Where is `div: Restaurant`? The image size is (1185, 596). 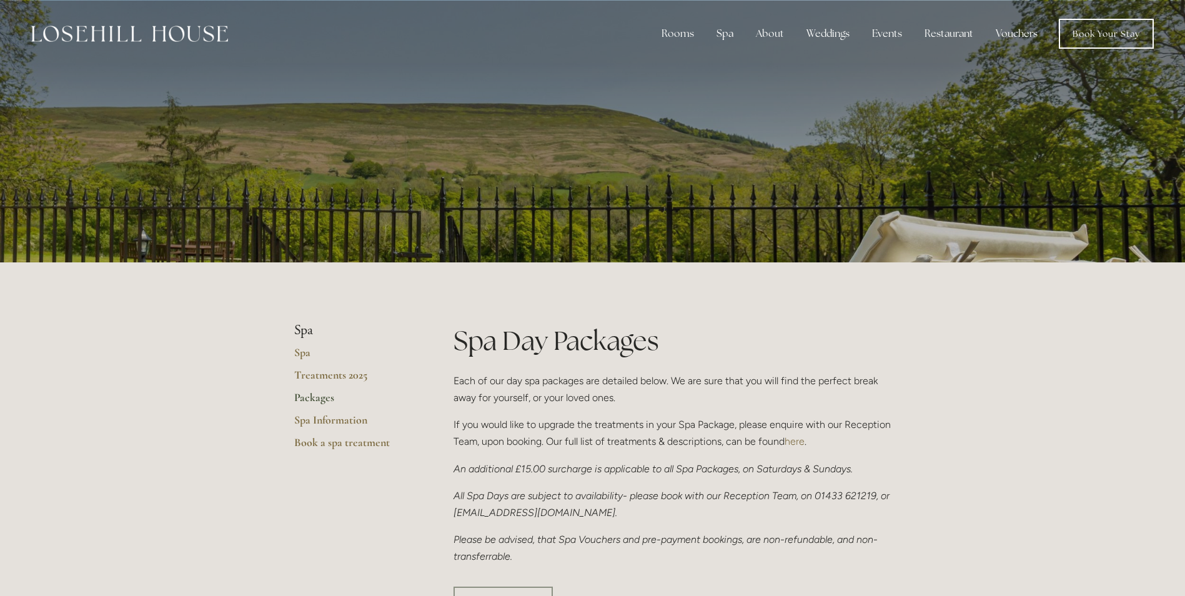
div: Restaurant is located at coordinates (949, 34).